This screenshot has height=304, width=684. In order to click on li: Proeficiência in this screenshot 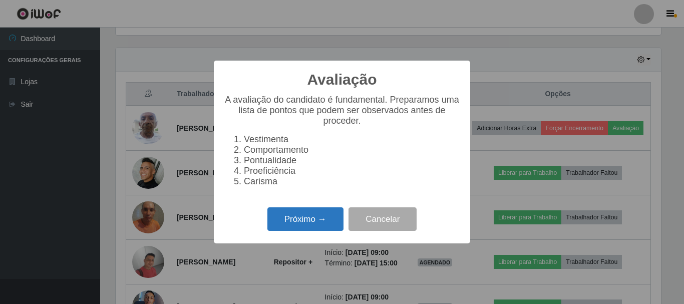, I will do `click(352, 171)`.